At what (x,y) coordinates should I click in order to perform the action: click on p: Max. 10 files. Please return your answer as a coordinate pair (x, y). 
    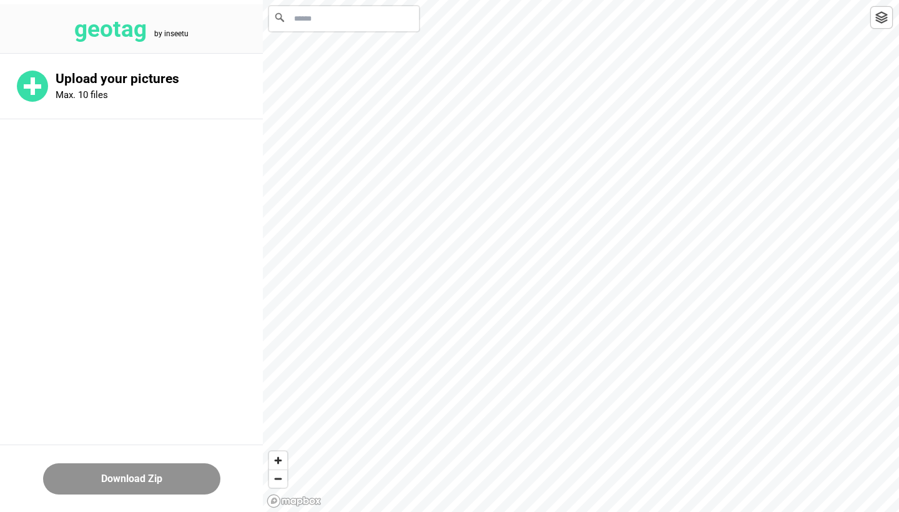
    Looking at the image, I should click on (82, 95).